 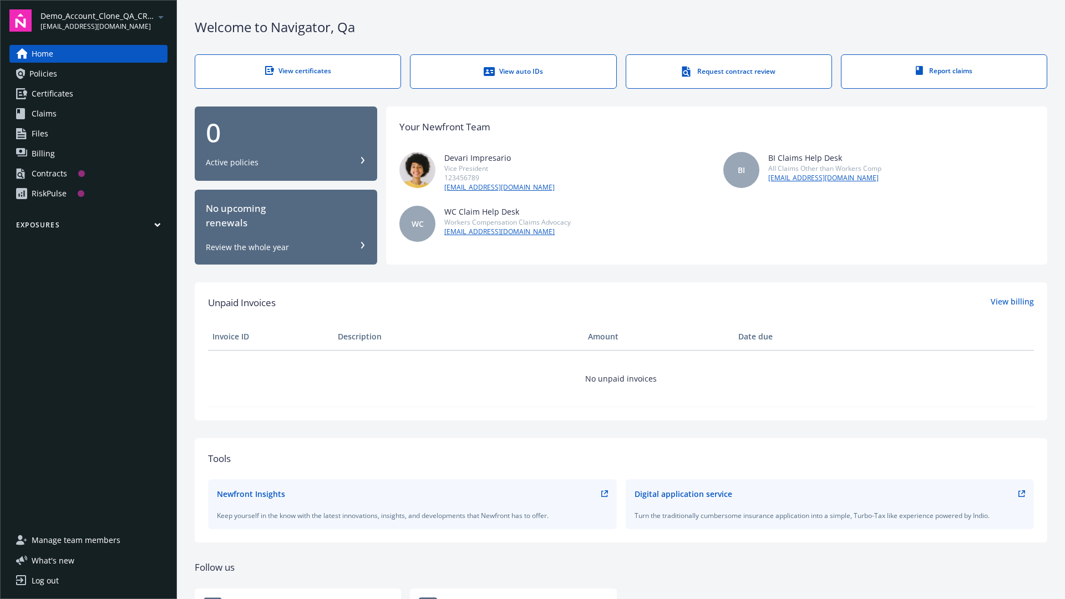 What do you see at coordinates (242, 303) in the screenshot?
I see `span: Unpaid Invoices` at bounding box center [242, 303].